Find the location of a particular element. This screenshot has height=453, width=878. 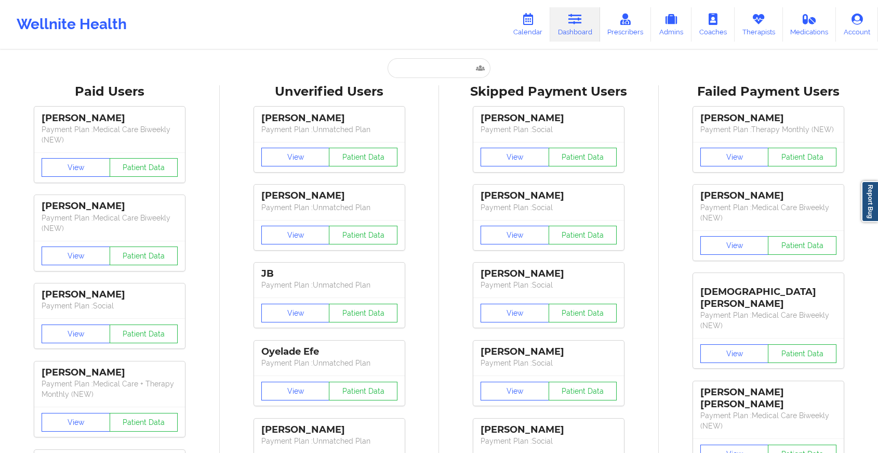

div: Skipped Payment Users is located at coordinates (549, 91).